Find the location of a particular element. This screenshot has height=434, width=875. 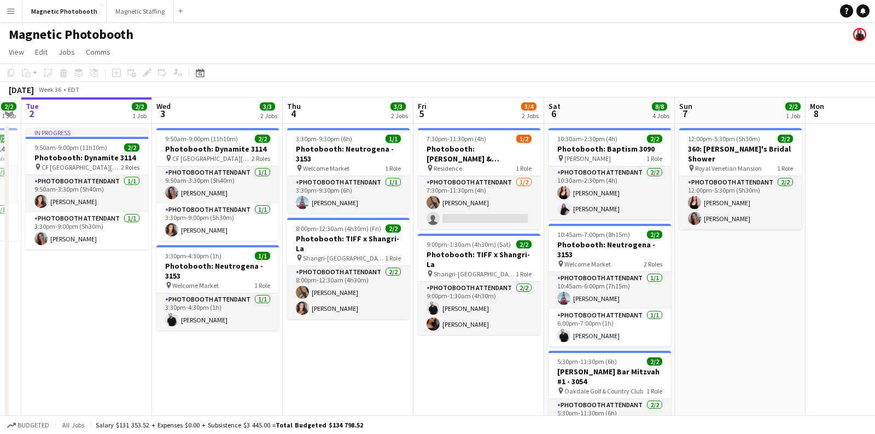

span: 7:30pm-11:30pm (4h) is located at coordinates (456, 138).